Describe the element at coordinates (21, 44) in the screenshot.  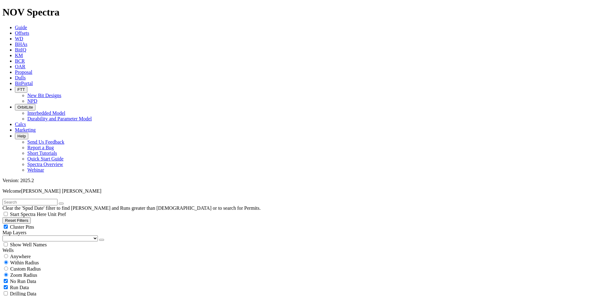
I see `a: BHAs` at that location.